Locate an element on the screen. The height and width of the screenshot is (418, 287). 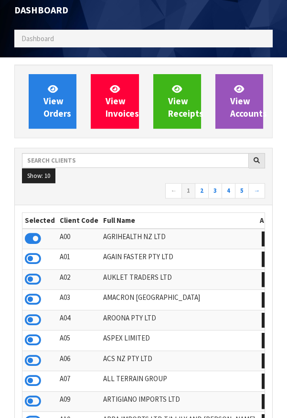
span: View Invoices is located at coordinates (122, 101).